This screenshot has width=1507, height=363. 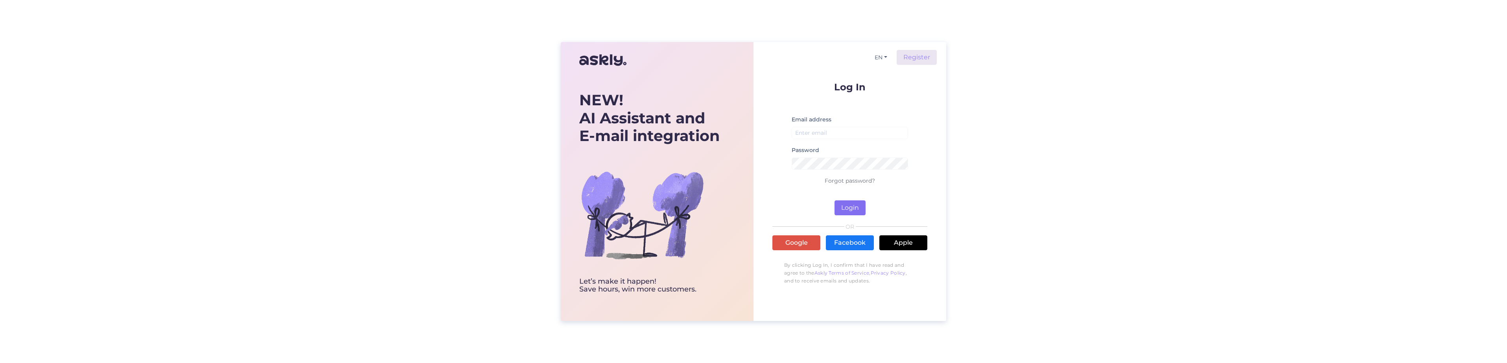 What do you see at coordinates (642, 215) in the screenshot?
I see `img: bg-askly` at bounding box center [642, 215].